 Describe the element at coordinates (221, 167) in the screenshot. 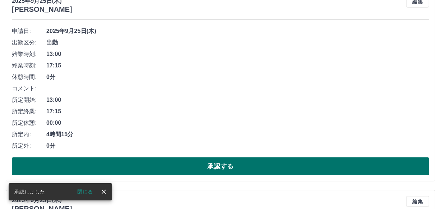

I see `button: 承認する` at that location.